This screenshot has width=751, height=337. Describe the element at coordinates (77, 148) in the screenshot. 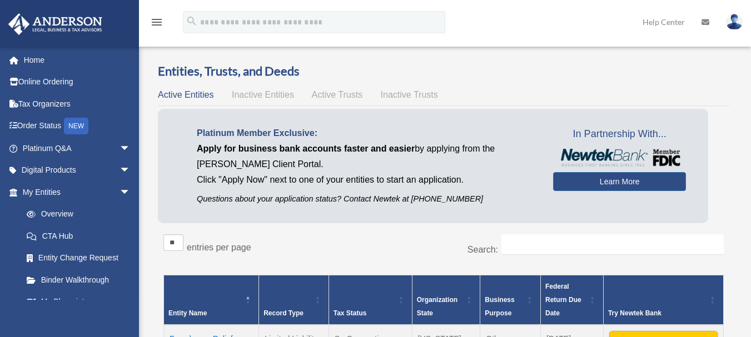

I see `a: Platinum Q&Aarrow_drop_down` at that location.